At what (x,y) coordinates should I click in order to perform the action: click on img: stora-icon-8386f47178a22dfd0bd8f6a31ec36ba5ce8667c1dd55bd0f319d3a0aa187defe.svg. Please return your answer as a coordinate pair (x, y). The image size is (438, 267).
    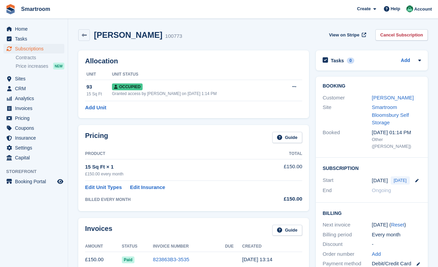
    Looking at the image, I should click on (11, 9).